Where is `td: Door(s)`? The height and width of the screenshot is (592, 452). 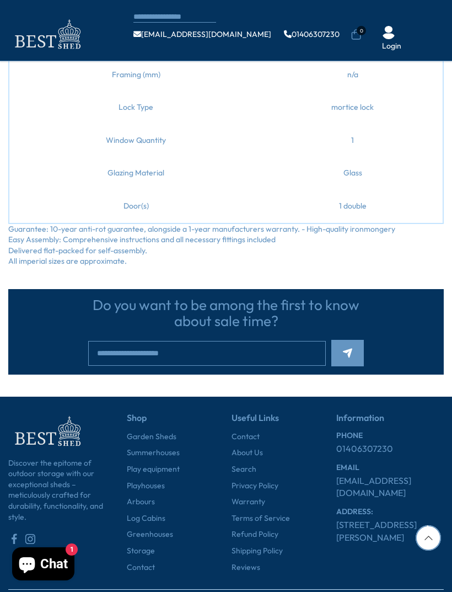 td: Door(s) is located at coordinates (136, 206).